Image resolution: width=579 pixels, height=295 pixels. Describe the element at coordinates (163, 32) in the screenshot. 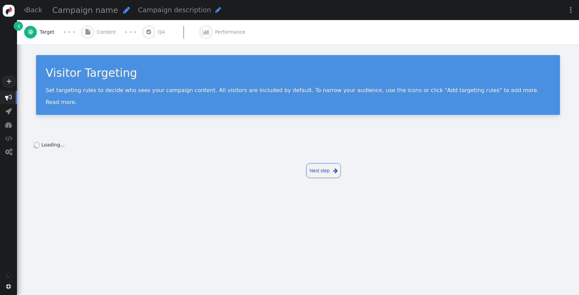

I see `span: QA` at that location.